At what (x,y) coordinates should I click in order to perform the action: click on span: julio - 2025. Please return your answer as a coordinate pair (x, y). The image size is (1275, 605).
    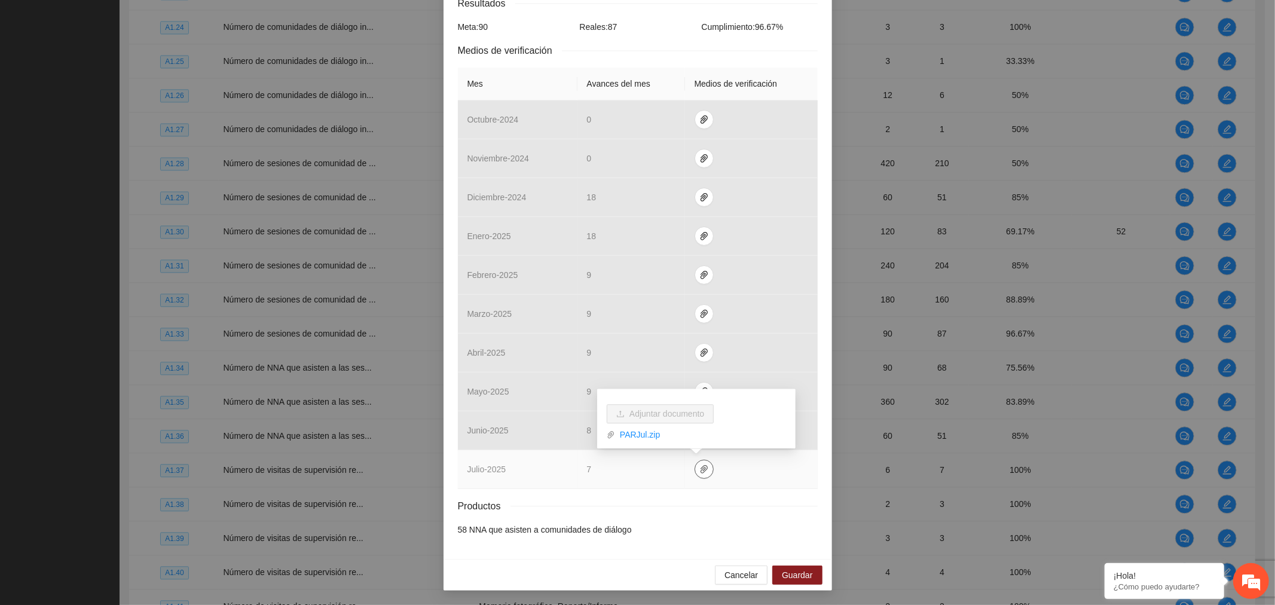
    Looking at the image, I should click on (487, 469).